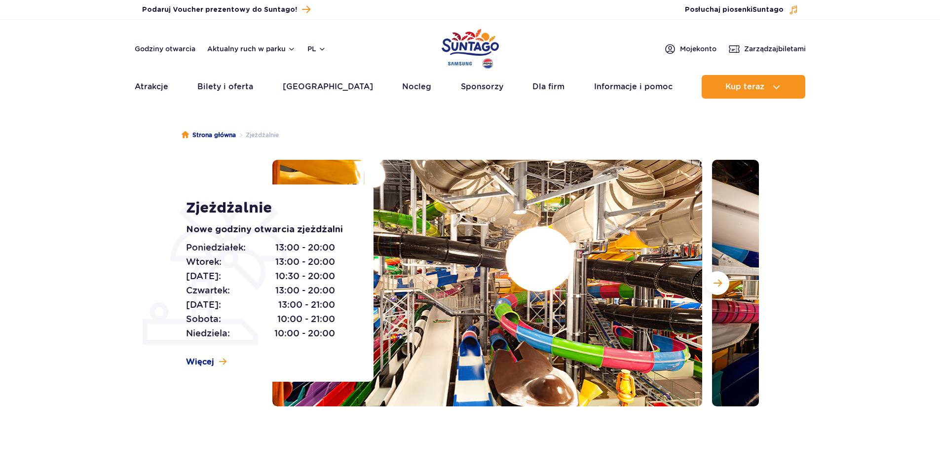  Describe the element at coordinates (304, 333) in the screenshot. I see `span: 10:00 - 20:00` at that location.